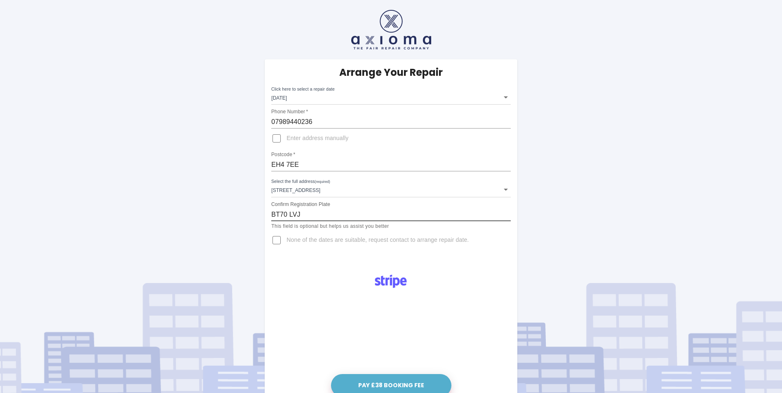 The height and width of the screenshot is (393, 782). What do you see at coordinates (300, 182) in the screenshot?
I see `label: Select the full address` at bounding box center [300, 182].